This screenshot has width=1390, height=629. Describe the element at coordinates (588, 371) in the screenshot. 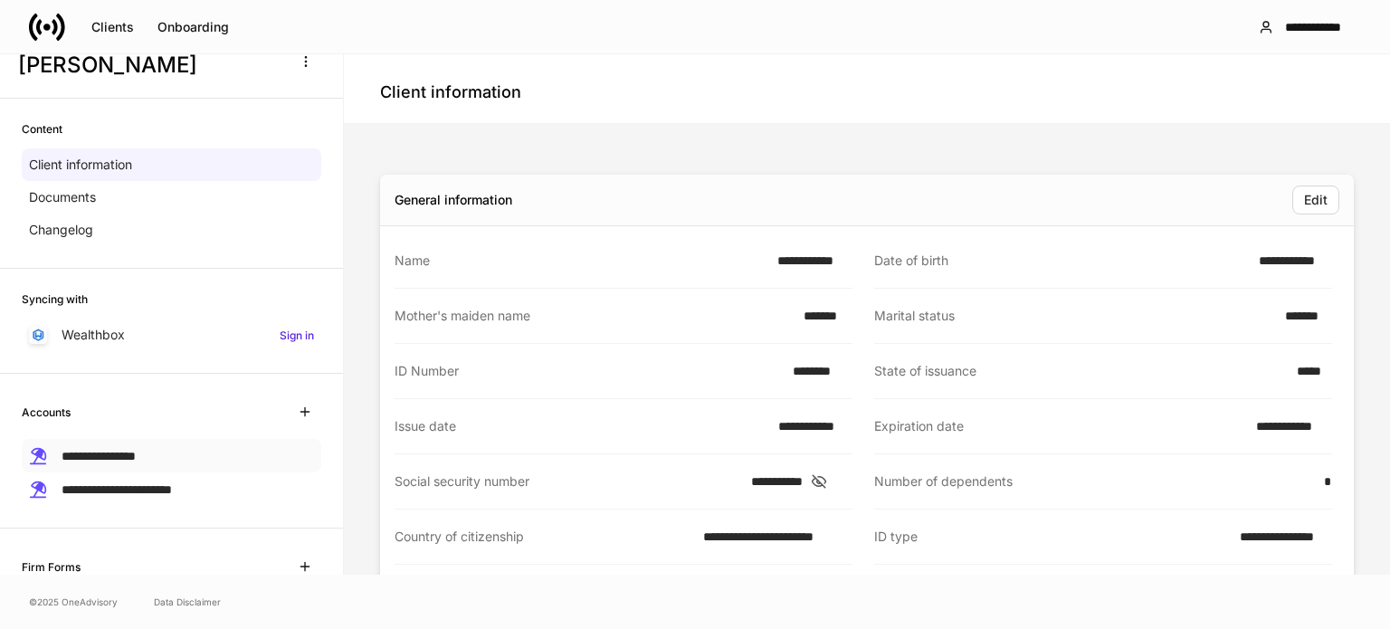

I see `div: ID Number` at that location.